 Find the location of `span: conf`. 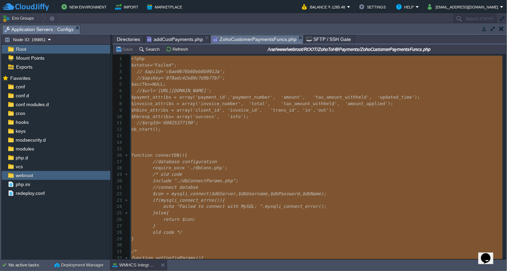

span: conf is located at coordinates (20, 87).